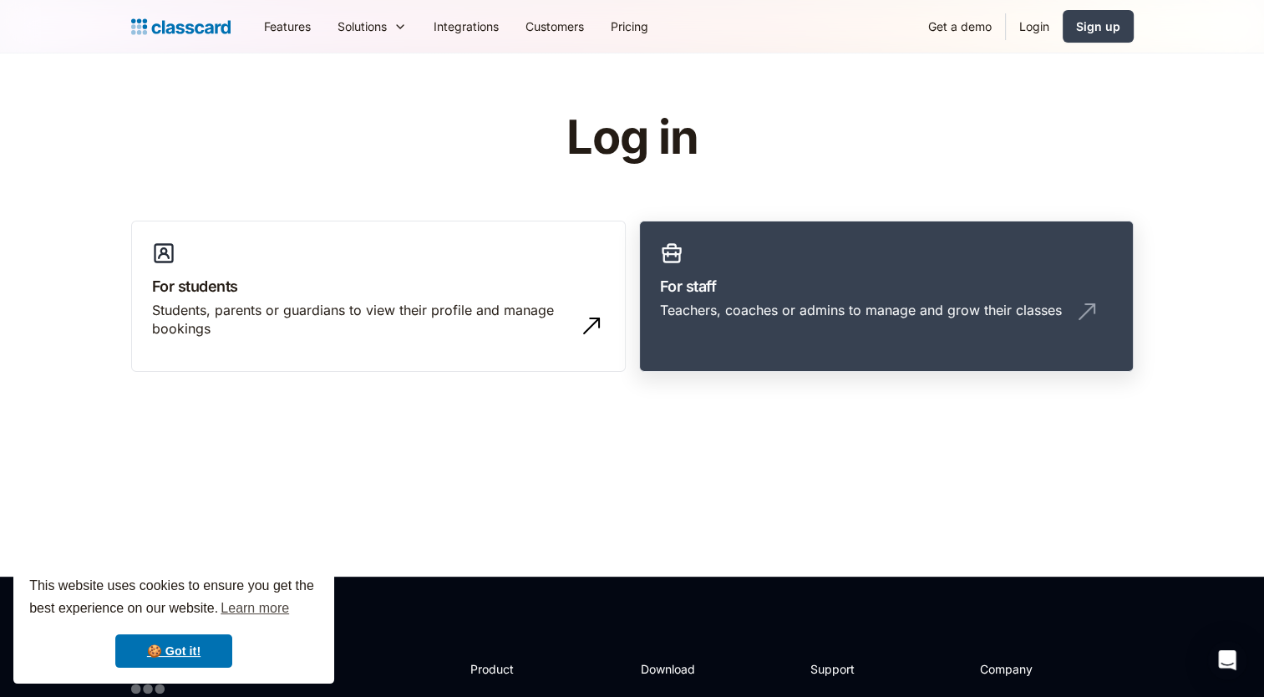 This screenshot has height=697, width=1264. I want to click on a: Integrations, so click(466, 26).